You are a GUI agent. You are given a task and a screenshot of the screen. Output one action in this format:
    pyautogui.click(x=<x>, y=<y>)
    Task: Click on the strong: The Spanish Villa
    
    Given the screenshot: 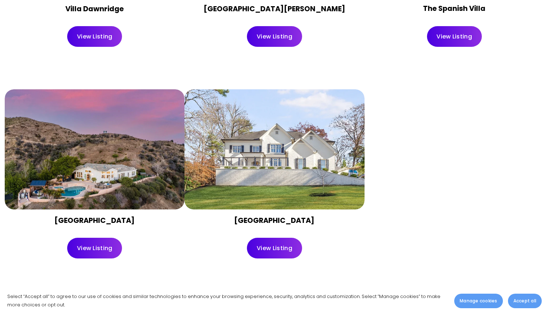 What is the action you would take?
    pyautogui.click(x=454, y=8)
    